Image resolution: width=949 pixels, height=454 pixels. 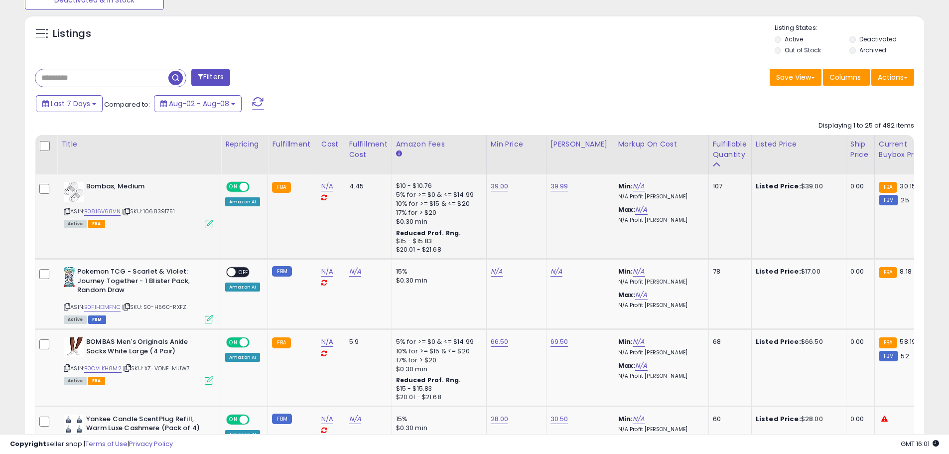 I want to click on div: Displaying 1 to 25 of 482 items, so click(x=866, y=126).